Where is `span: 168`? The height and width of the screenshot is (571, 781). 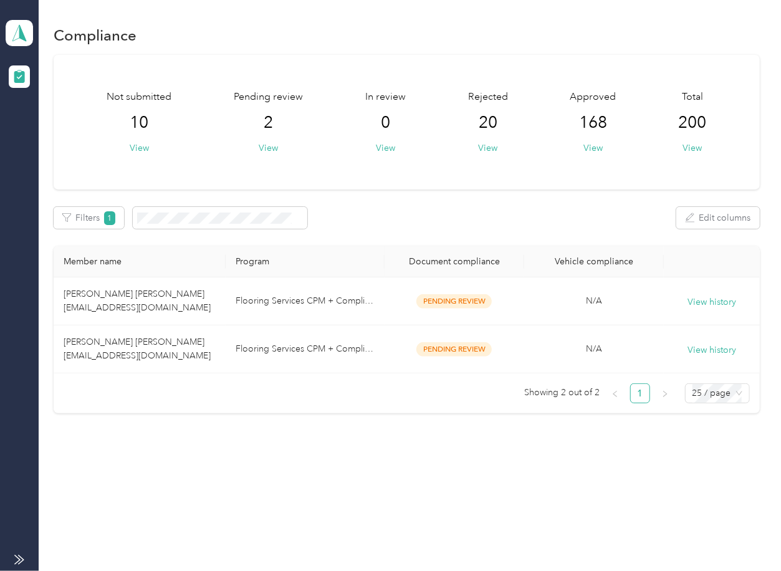
span: 168 is located at coordinates (592, 123).